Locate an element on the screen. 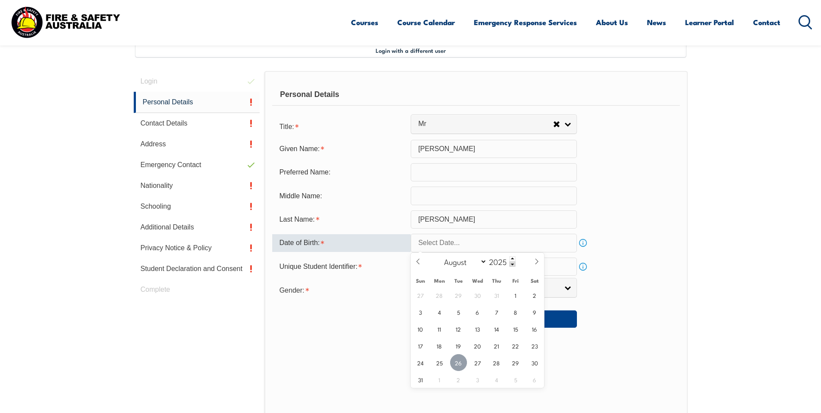 The height and width of the screenshot is (413, 821). span: September 4, 2025 is located at coordinates (497, 379).